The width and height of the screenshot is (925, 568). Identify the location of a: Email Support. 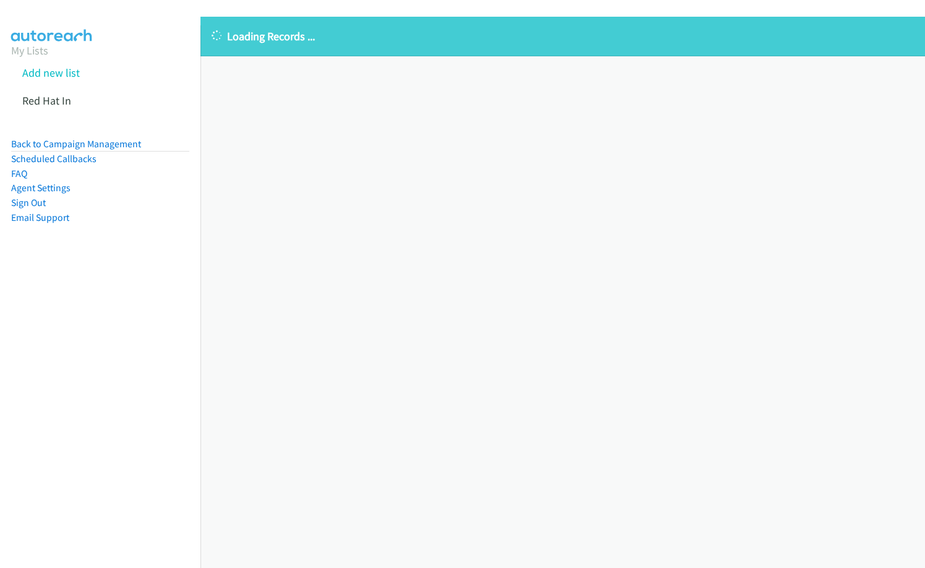
(40, 217).